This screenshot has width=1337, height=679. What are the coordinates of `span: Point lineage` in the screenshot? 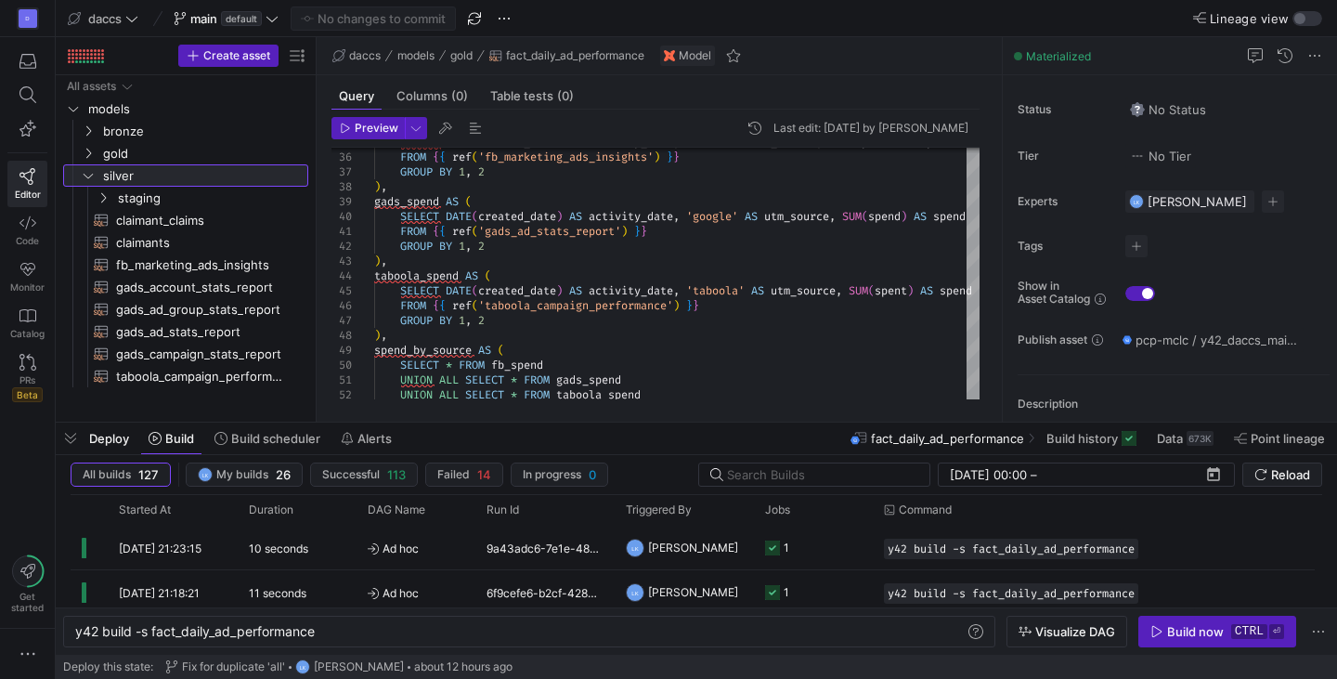 It's located at (1288, 438).